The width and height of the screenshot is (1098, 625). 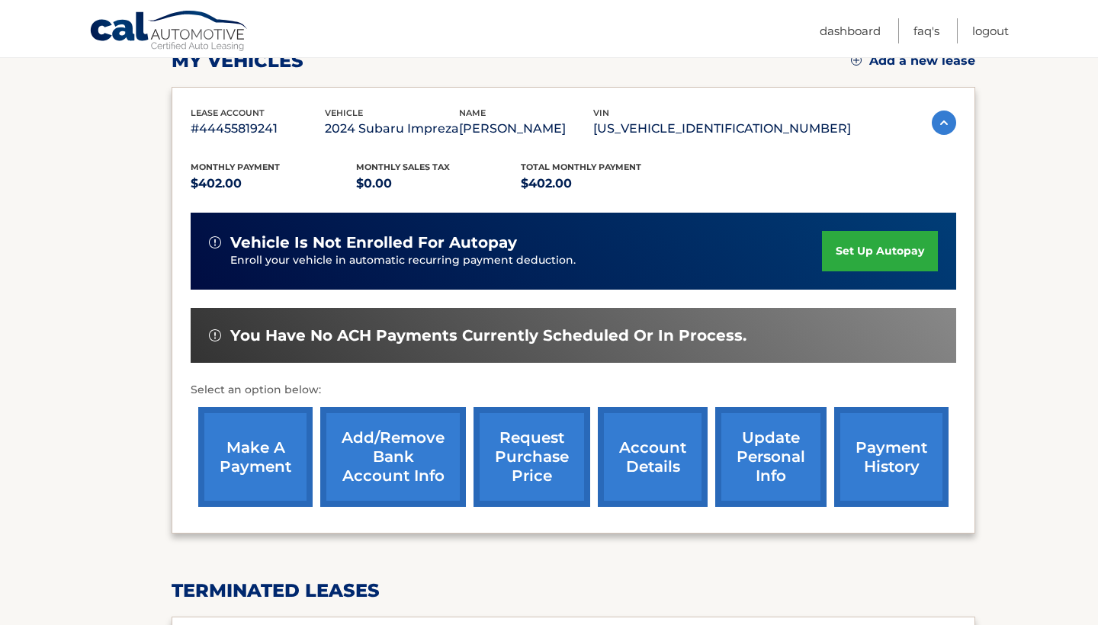 What do you see at coordinates (601, 113) in the screenshot?
I see `span: vin` at bounding box center [601, 113].